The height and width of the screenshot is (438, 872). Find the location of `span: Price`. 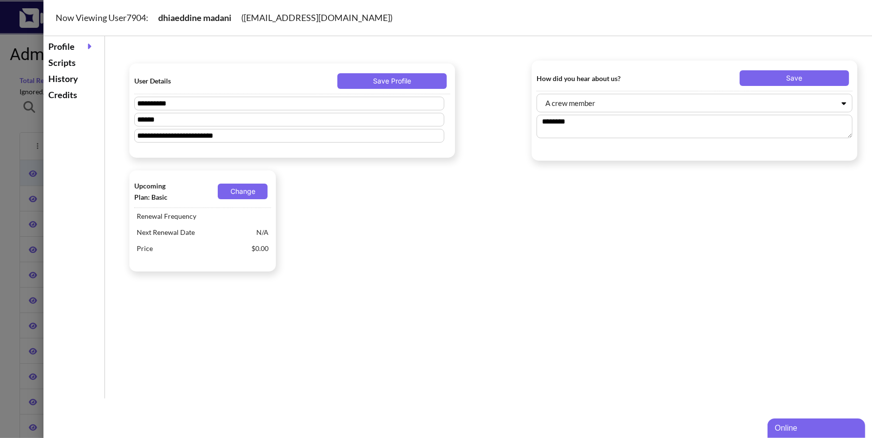

span: Price is located at coordinates (191, 248).